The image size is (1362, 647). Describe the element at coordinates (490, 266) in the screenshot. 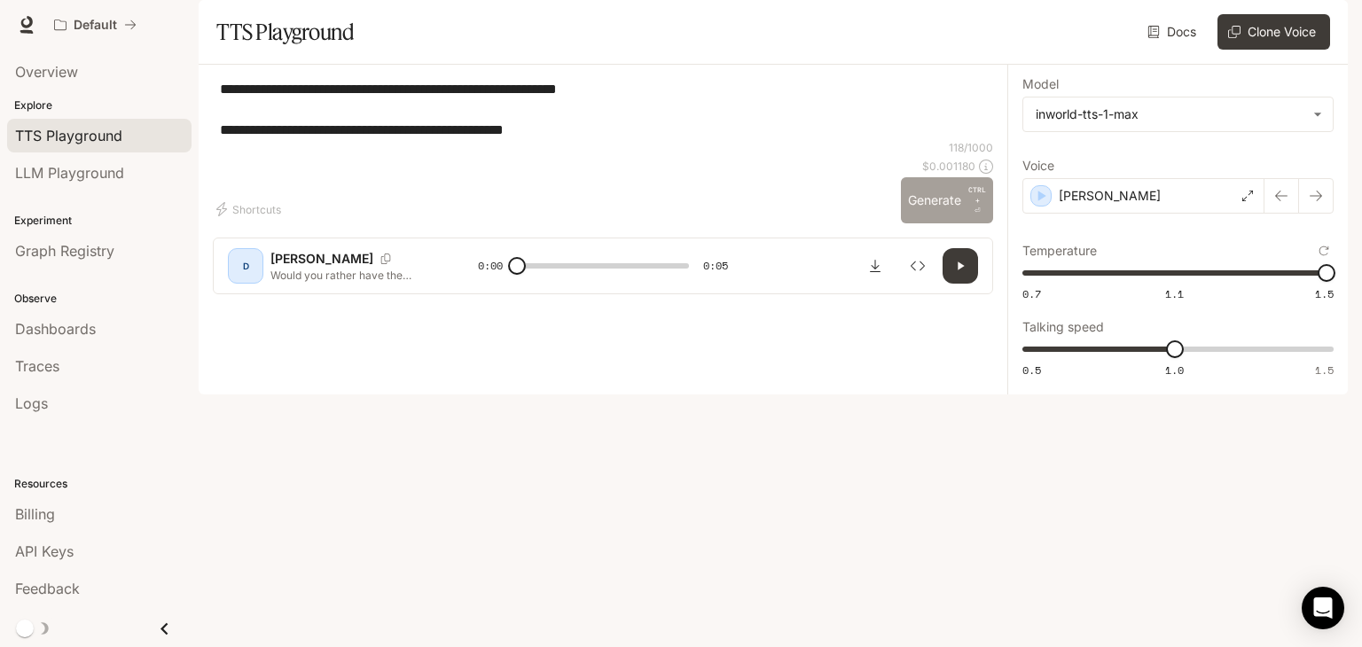

I see `span: 0:00` at that location.